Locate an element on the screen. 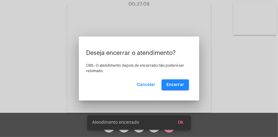  button: Encerrar is located at coordinates (175, 85).